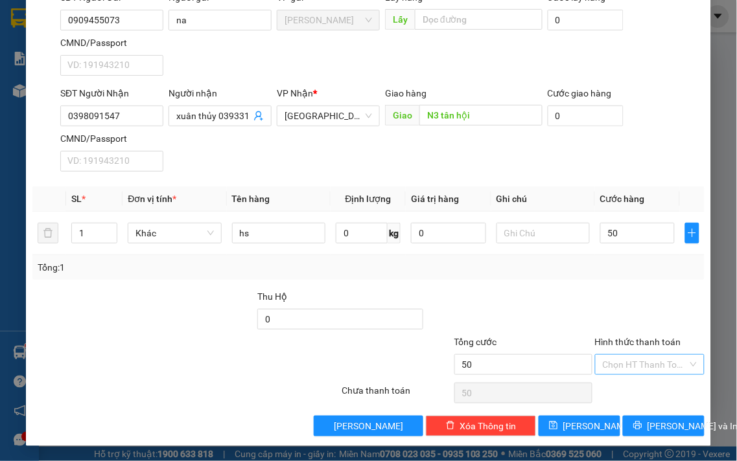 This screenshot has width=737, height=461. Describe the element at coordinates (159, 91) in the screenshot. I see `span: CHƯA CƯỚC :` at that location.